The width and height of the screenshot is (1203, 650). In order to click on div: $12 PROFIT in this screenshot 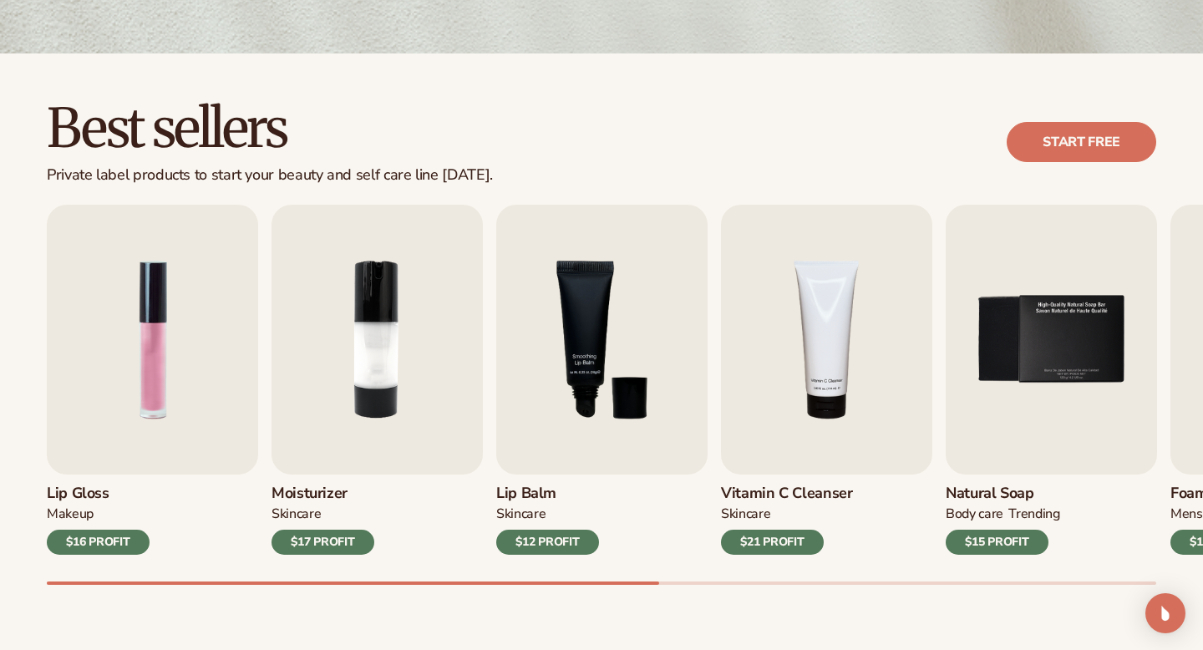, I will do `click(547, 542)`.